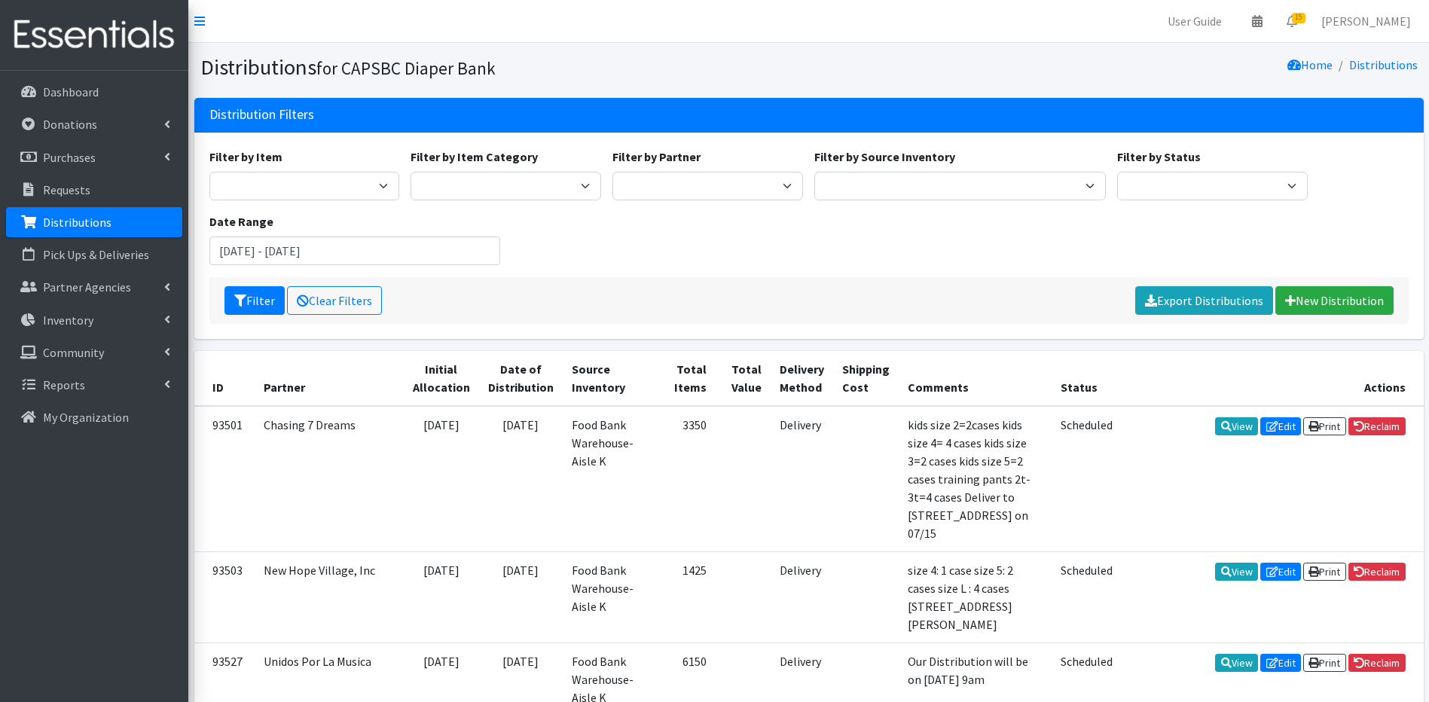 Image resolution: width=1429 pixels, height=702 pixels. What do you see at coordinates (334, 301) in the screenshot?
I see `a: Clear Filters` at bounding box center [334, 301].